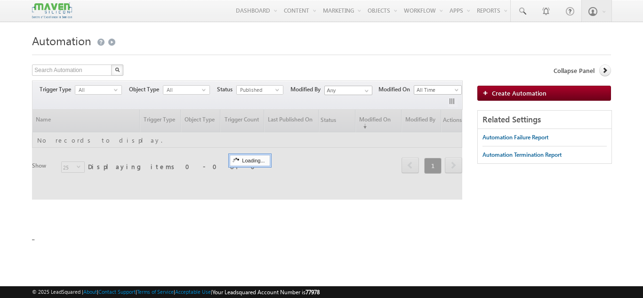 The image size is (643, 298). Describe the element at coordinates (522, 155) in the screenshot. I see `div: Automation Termination Report` at that location.